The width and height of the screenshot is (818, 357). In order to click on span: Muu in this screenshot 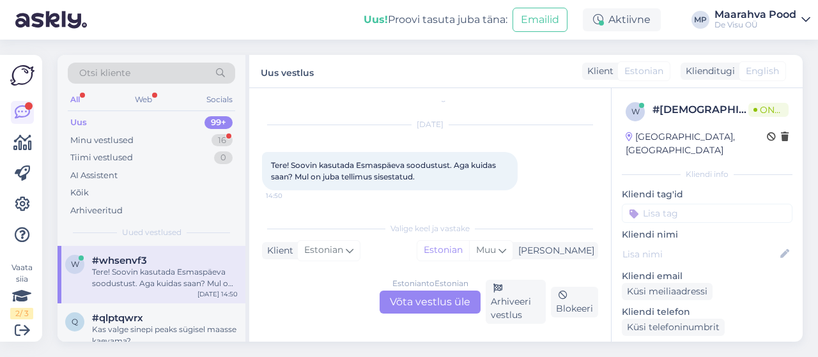, I will do `click(486, 250)`.